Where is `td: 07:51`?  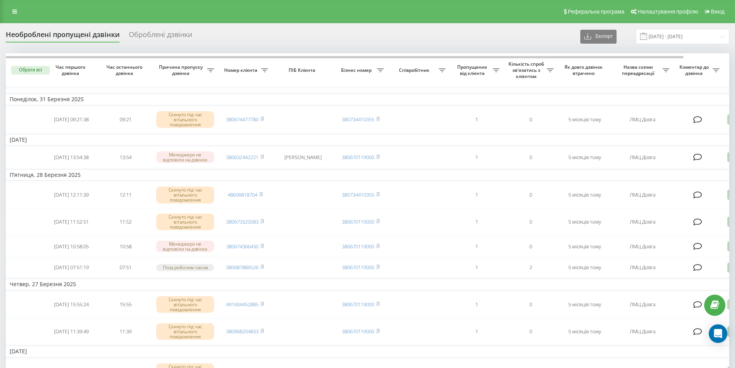 td: 07:51 is located at coordinates (125, 267).